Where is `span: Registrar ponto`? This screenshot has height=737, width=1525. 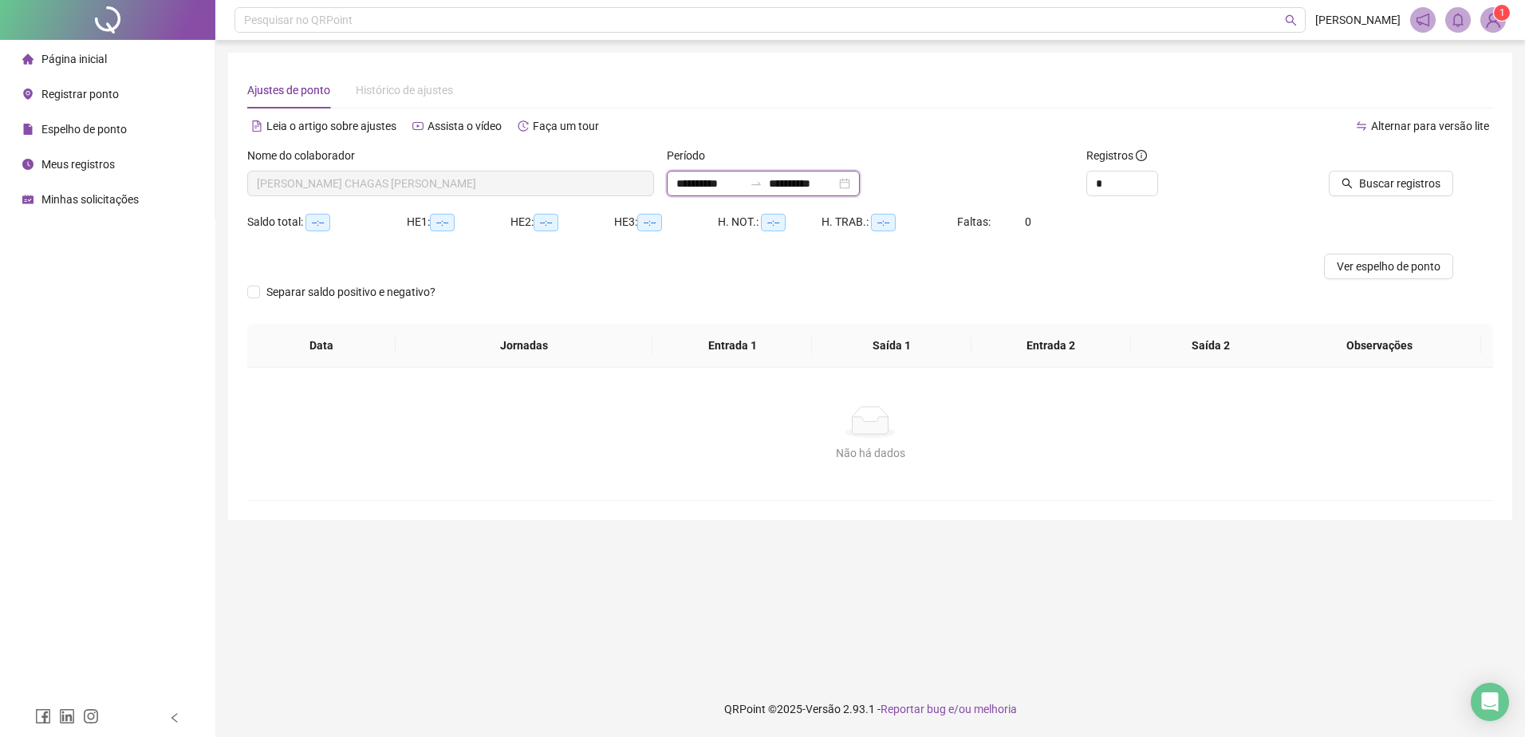
span: Registrar ponto is located at coordinates (80, 94).